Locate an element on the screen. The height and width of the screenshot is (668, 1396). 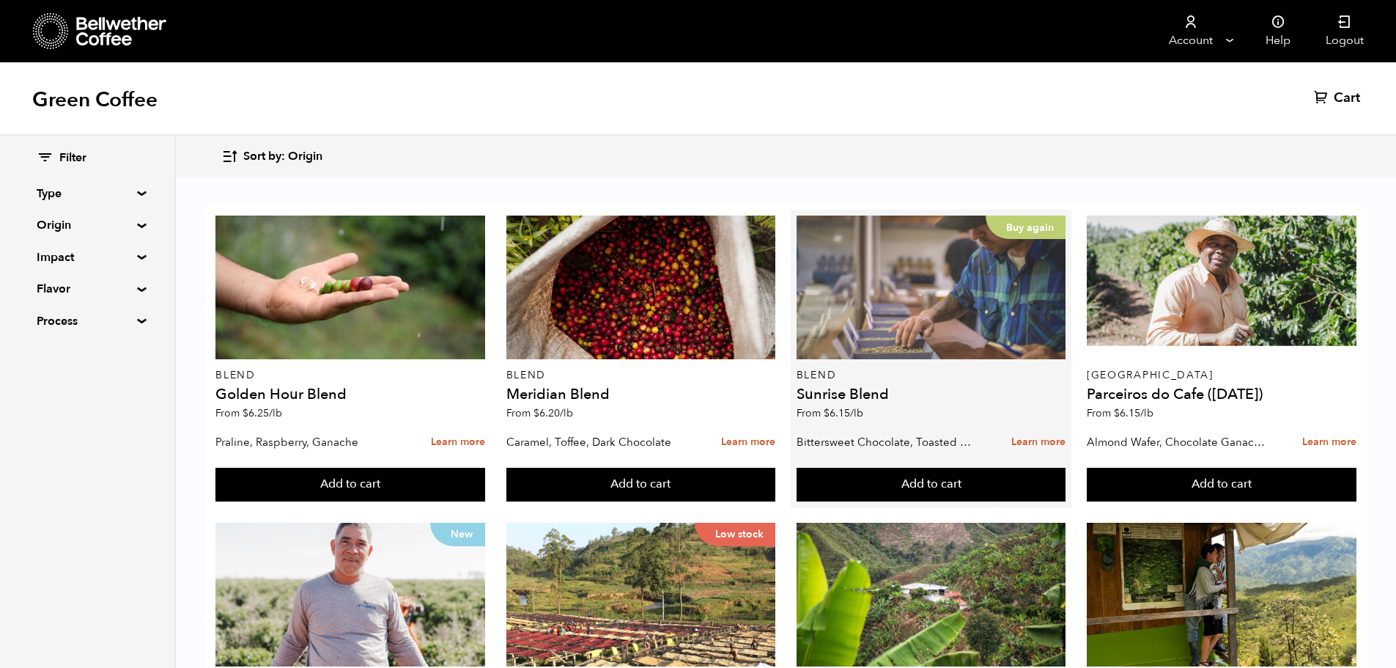
summary: Flavor is located at coordinates (87, 289).